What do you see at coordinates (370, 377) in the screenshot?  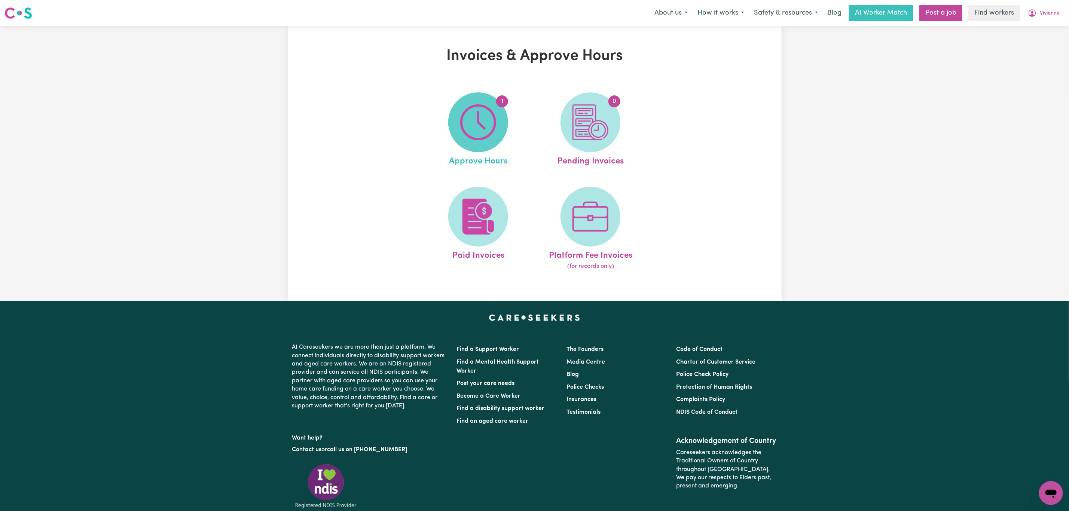 I see `p: At Careseekers we are more than just a platform. We connect individuals directly to disability su...` at bounding box center [370, 377].